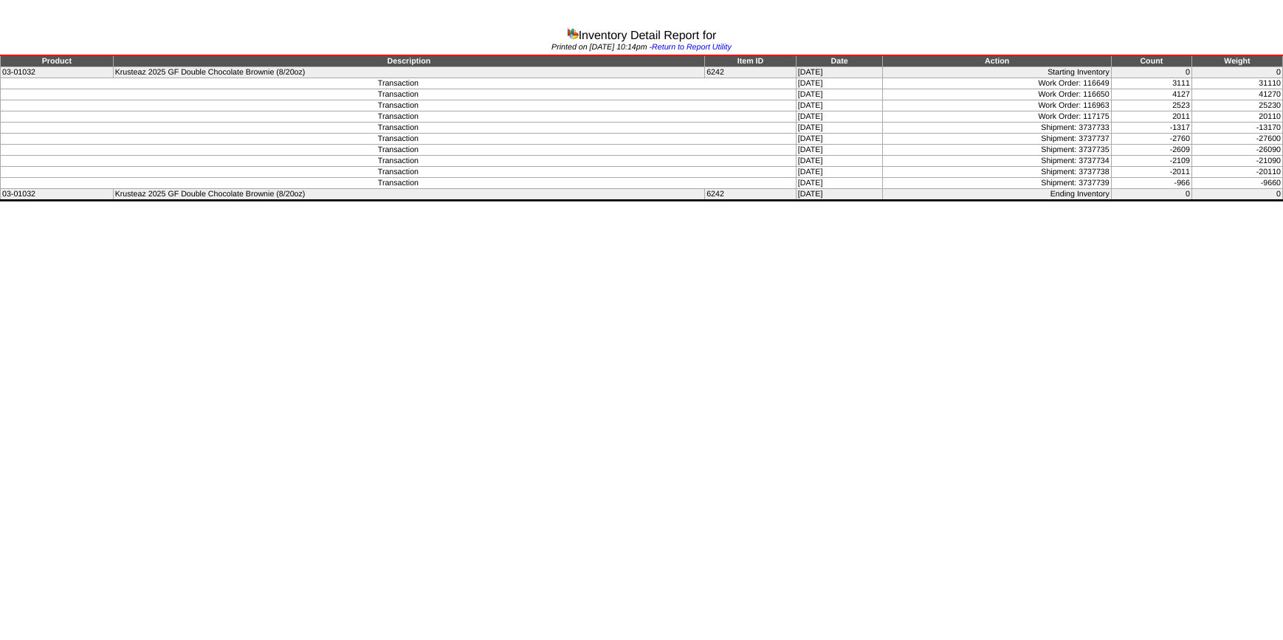  I want to click on td: Product, so click(57, 61).